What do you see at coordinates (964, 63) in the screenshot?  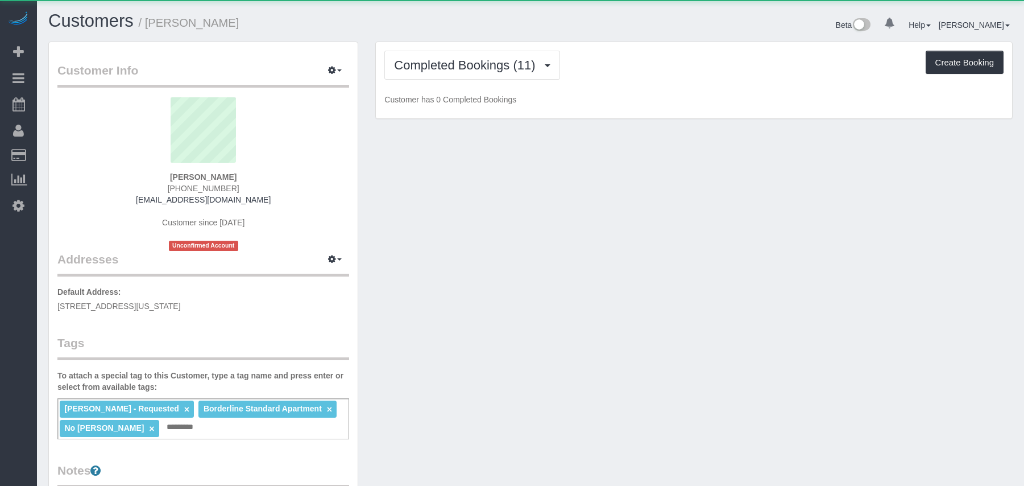 I see `button: Create Booking` at bounding box center [964, 63].